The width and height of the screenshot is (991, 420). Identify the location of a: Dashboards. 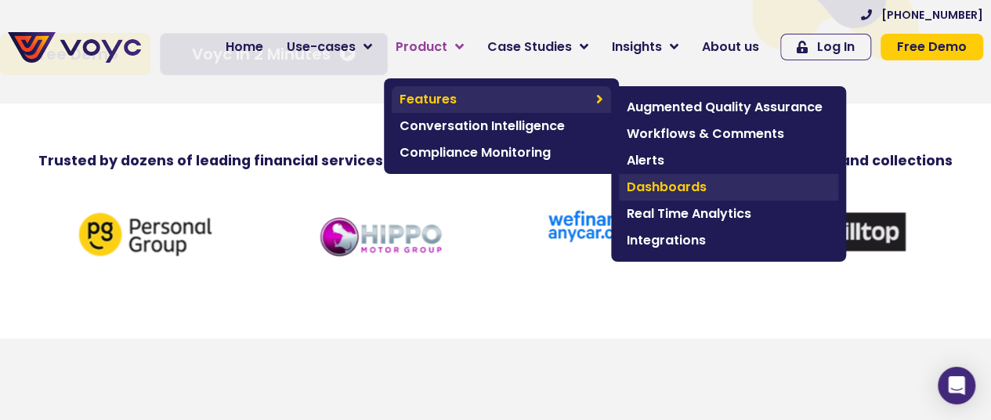
(728, 187).